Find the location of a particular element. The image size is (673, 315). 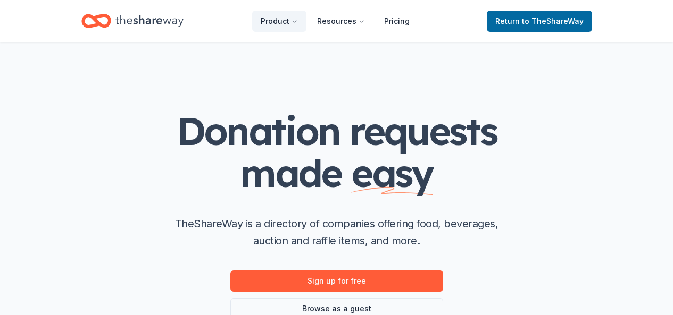

a: Home is located at coordinates (132, 21).